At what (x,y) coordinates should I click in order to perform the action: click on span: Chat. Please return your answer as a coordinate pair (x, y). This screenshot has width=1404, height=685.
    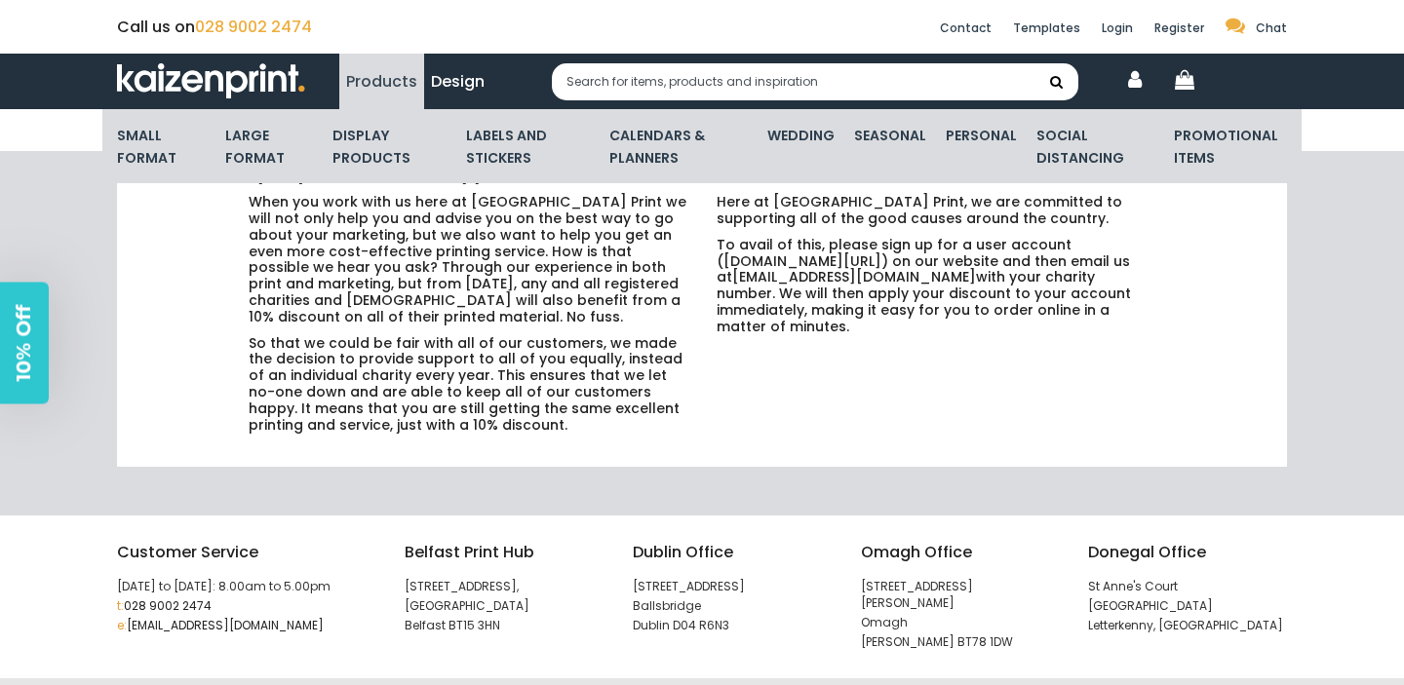
    Looking at the image, I should click on (1271, 27).